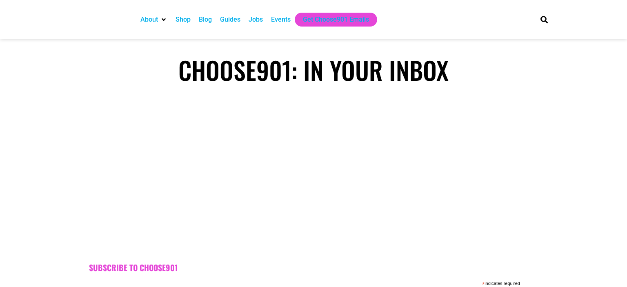  What do you see at coordinates (205, 20) in the screenshot?
I see `div: Blog` at bounding box center [205, 20].